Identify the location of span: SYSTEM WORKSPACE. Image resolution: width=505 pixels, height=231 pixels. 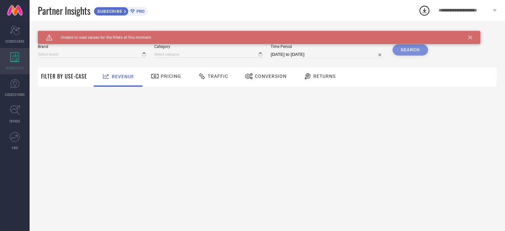
(60, 34).